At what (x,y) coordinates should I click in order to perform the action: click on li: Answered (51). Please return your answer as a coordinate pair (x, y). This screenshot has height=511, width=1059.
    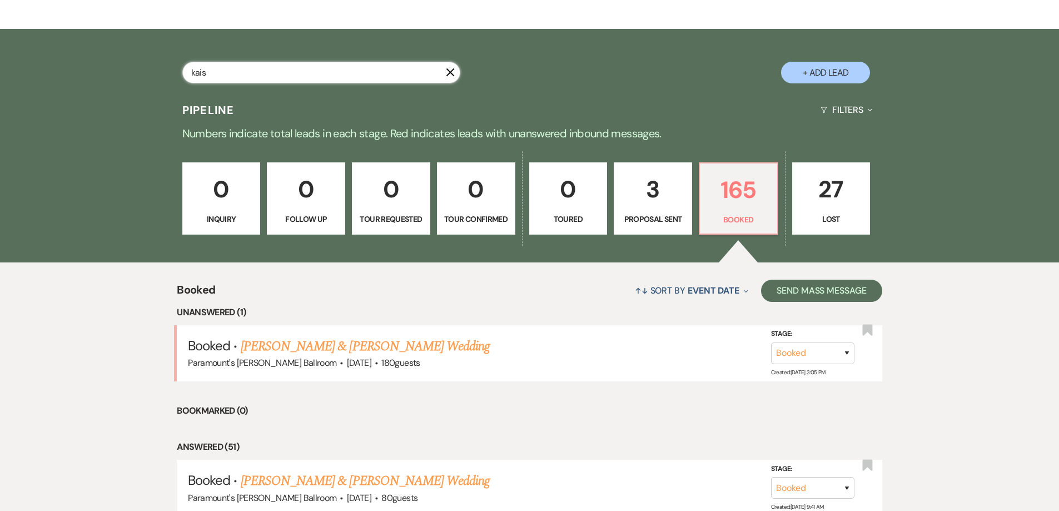
    Looking at the image, I should click on (529, 447).